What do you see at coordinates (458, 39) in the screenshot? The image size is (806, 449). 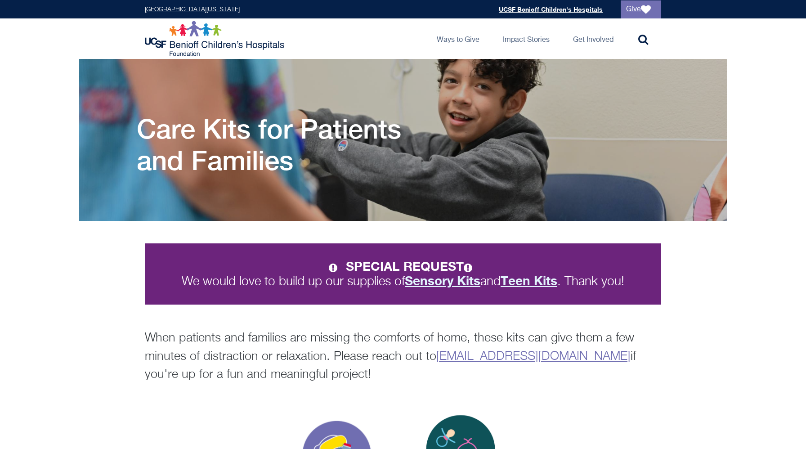 I see `a: Ways to Give` at bounding box center [458, 39].